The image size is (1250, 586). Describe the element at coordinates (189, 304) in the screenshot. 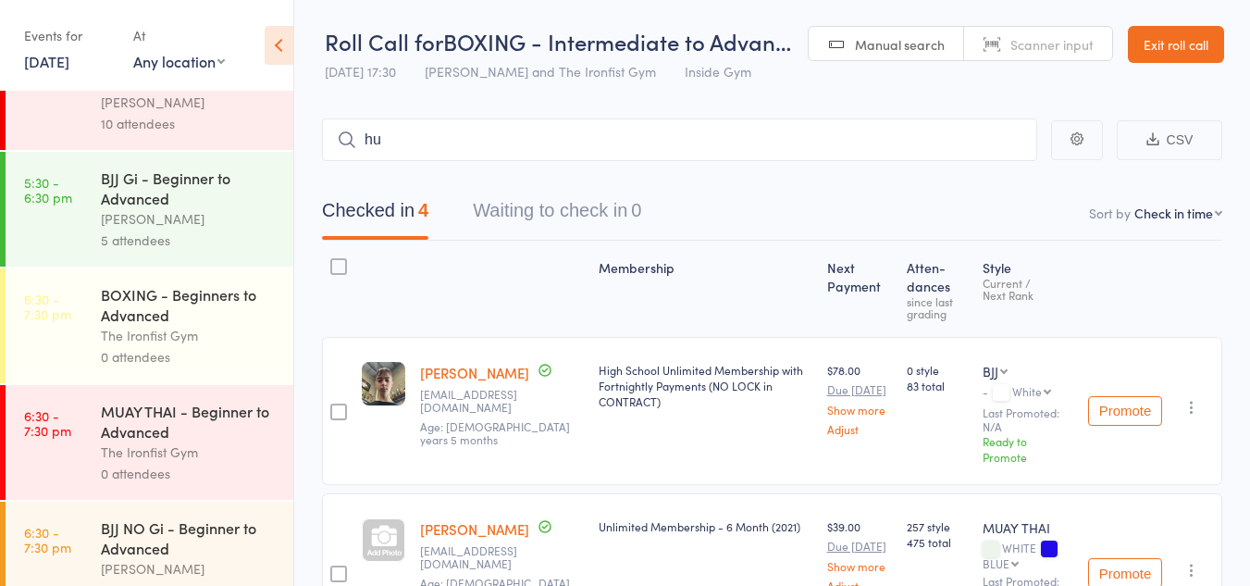

I see `div: BOXING - Beginners to Advanced` at that location.